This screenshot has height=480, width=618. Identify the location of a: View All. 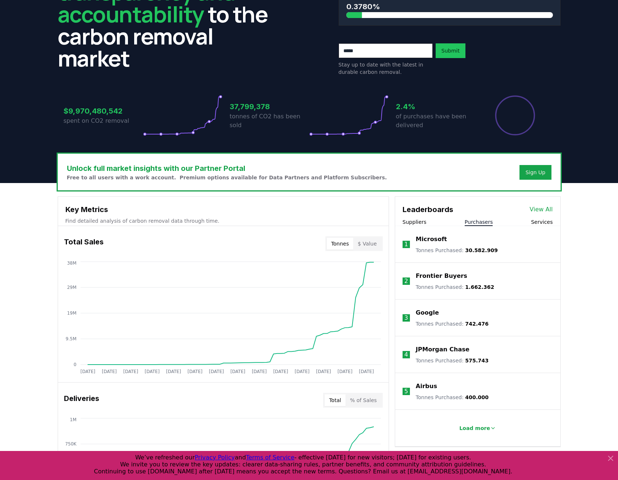
(542, 210).